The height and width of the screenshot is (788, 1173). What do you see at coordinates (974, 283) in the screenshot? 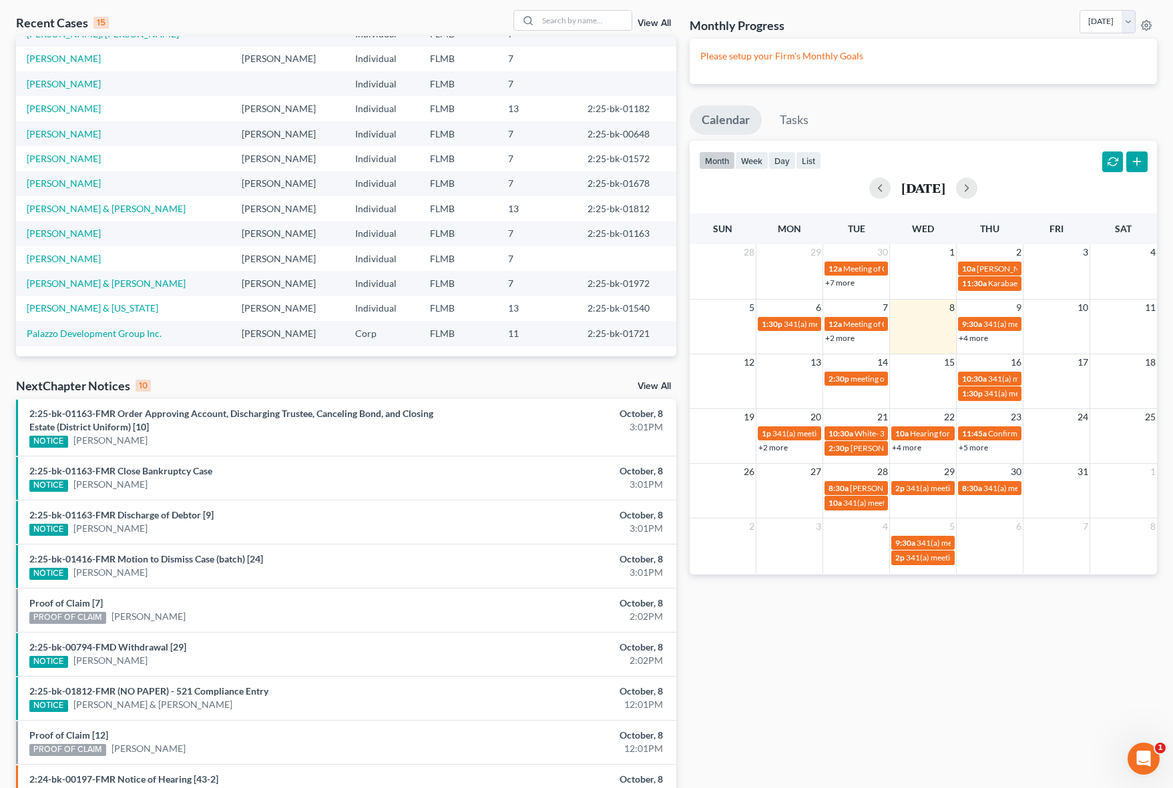
I see `span: 11:30a` at bounding box center [974, 283].